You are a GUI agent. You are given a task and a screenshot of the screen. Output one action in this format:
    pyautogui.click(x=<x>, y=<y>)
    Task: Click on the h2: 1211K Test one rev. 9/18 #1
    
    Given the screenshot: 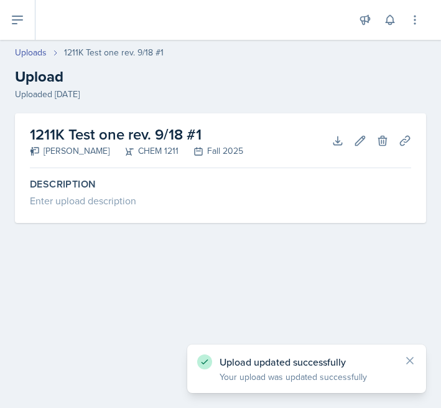 What is the action you would take?
    pyautogui.click(x=136, y=134)
    